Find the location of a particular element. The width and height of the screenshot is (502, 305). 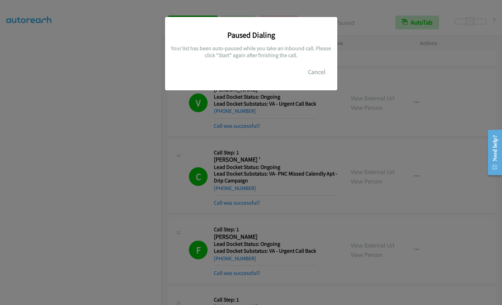

div: Need help? is located at coordinates (13, 23).